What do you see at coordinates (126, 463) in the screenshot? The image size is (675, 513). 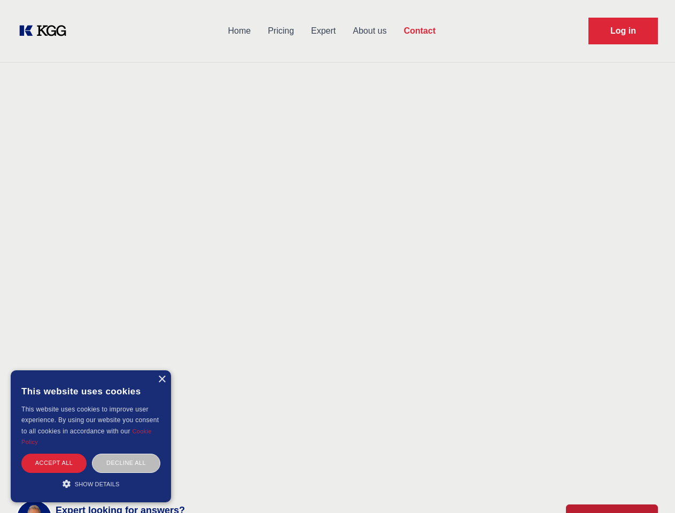 I see `div: Decline all` at bounding box center [126, 463].